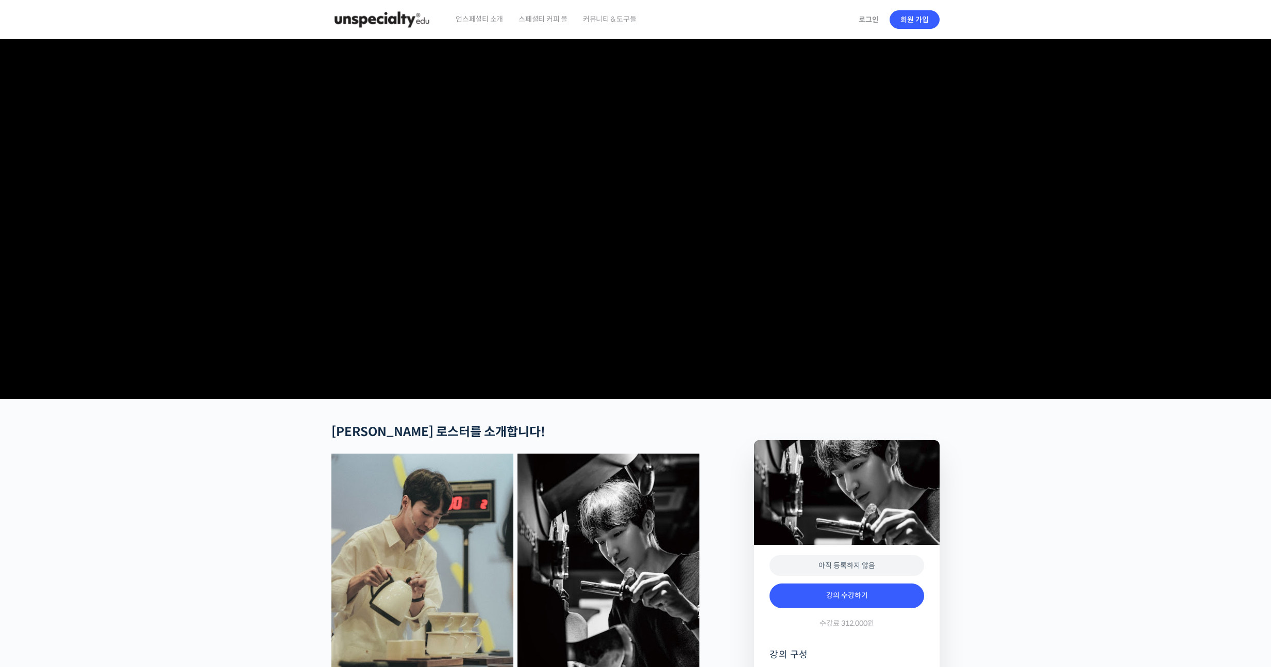 The width and height of the screenshot is (1271, 667). What do you see at coordinates (847, 596) in the screenshot?
I see `a: 강의 수강하기` at bounding box center [847, 596].